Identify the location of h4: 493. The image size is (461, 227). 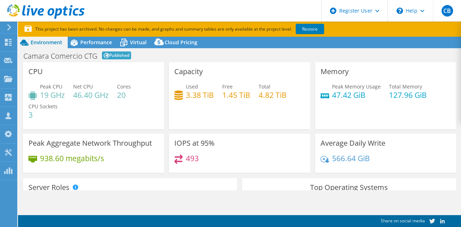
(192, 158).